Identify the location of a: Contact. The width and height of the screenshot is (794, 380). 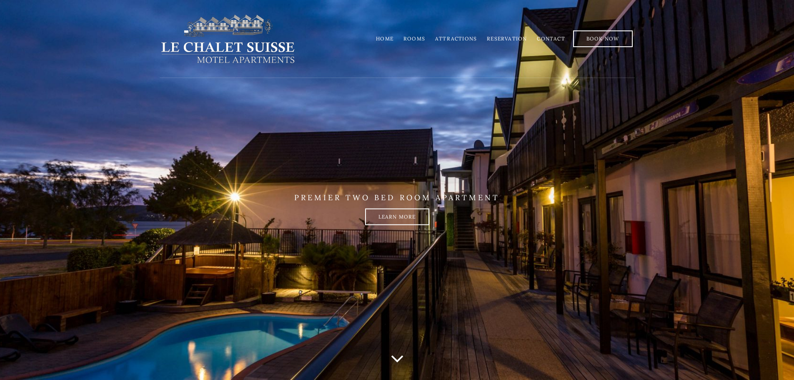
(551, 38).